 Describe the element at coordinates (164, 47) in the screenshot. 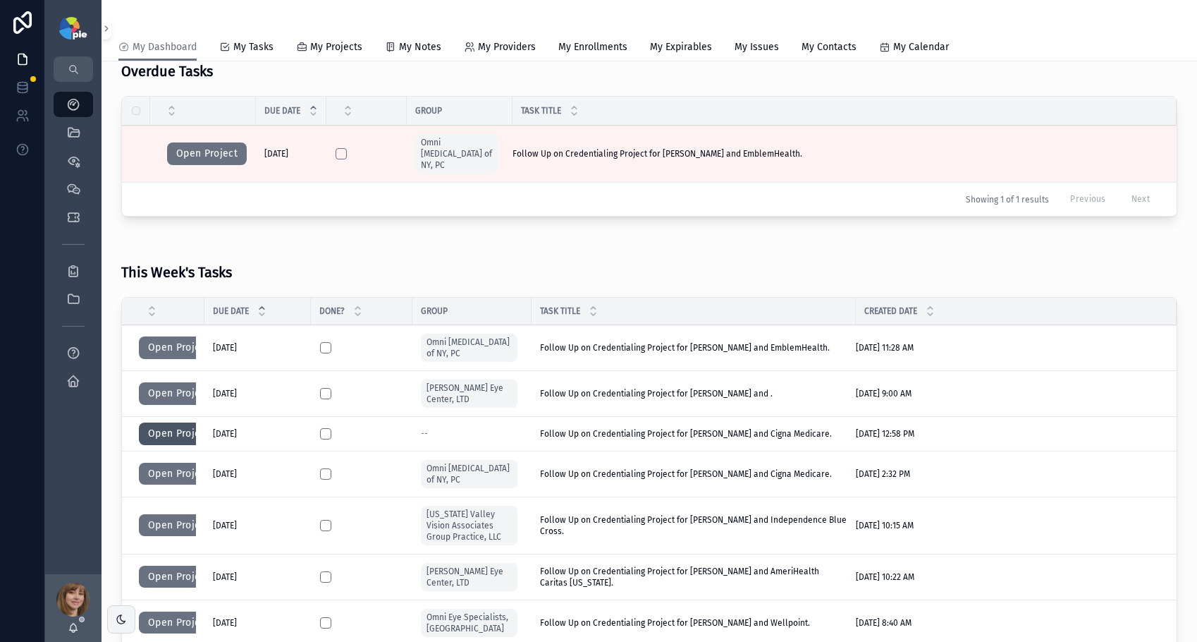

I see `span: My Dashboard` at that location.